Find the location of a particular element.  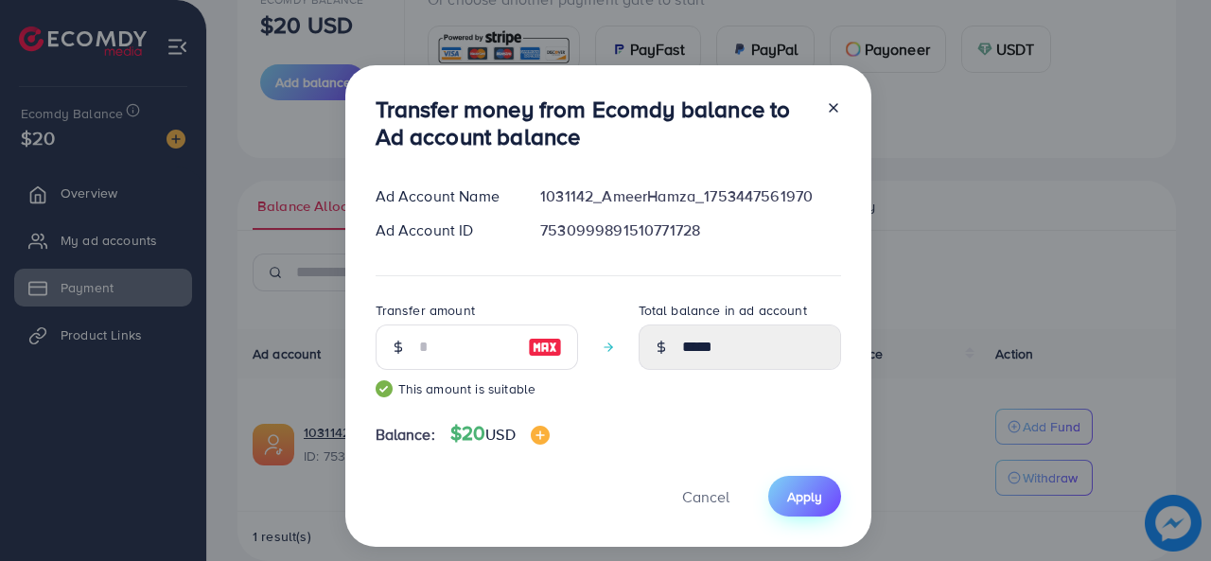

div: 7530999891510771728 is located at coordinates (689, 230).